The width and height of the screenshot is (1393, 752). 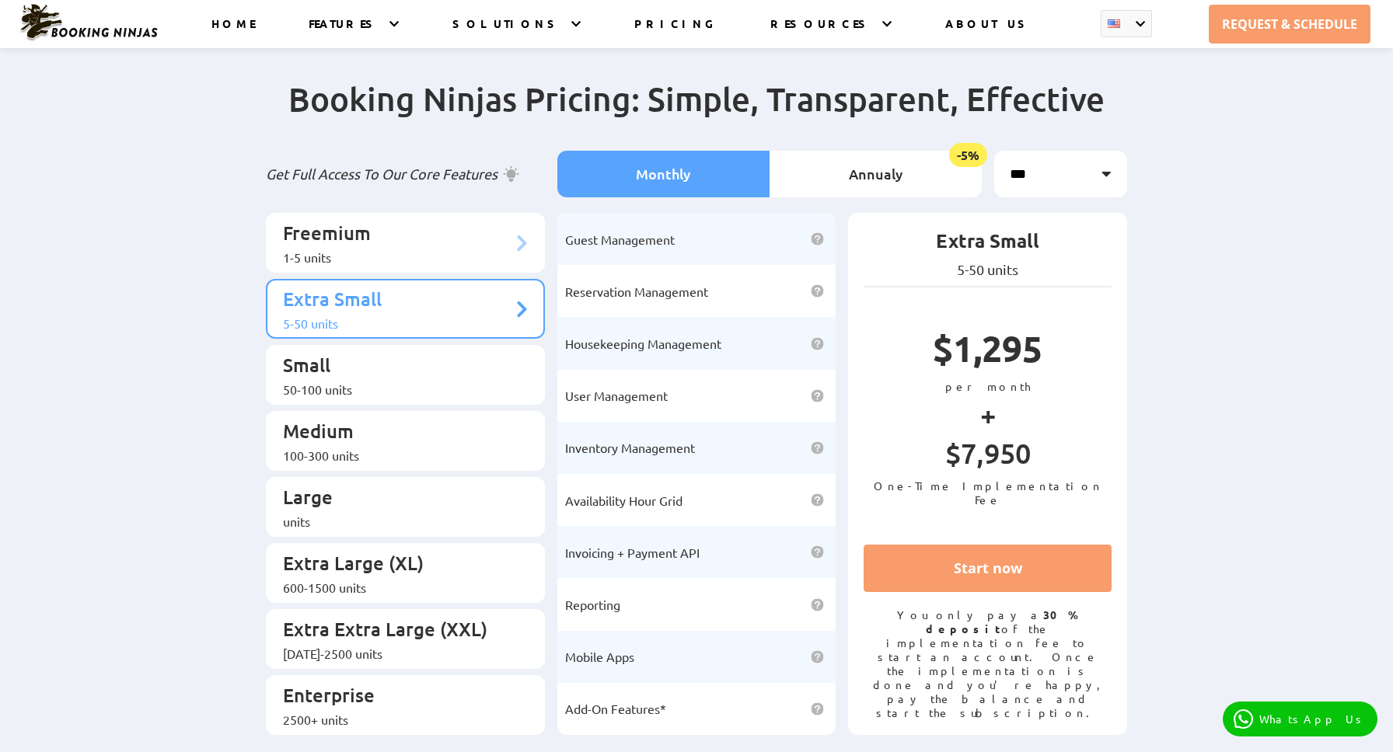 I want to click on p: $1,295, so click(x=987, y=352).